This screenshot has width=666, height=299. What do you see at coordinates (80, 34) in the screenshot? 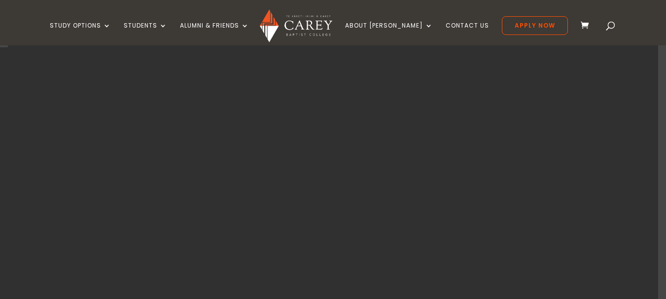
I see `a: Study Options` at bounding box center [80, 34].